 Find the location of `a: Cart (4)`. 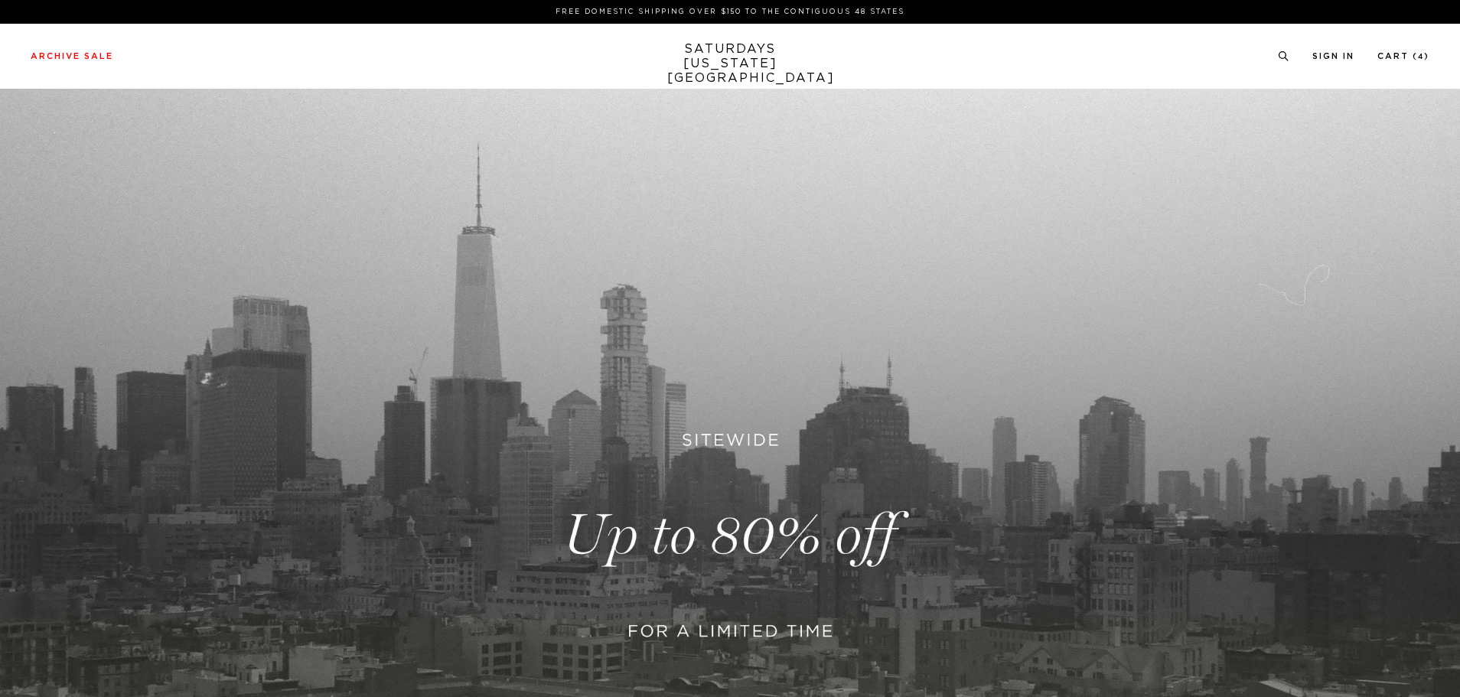

a: Cart (4) is located at coordinates (1404, 56).